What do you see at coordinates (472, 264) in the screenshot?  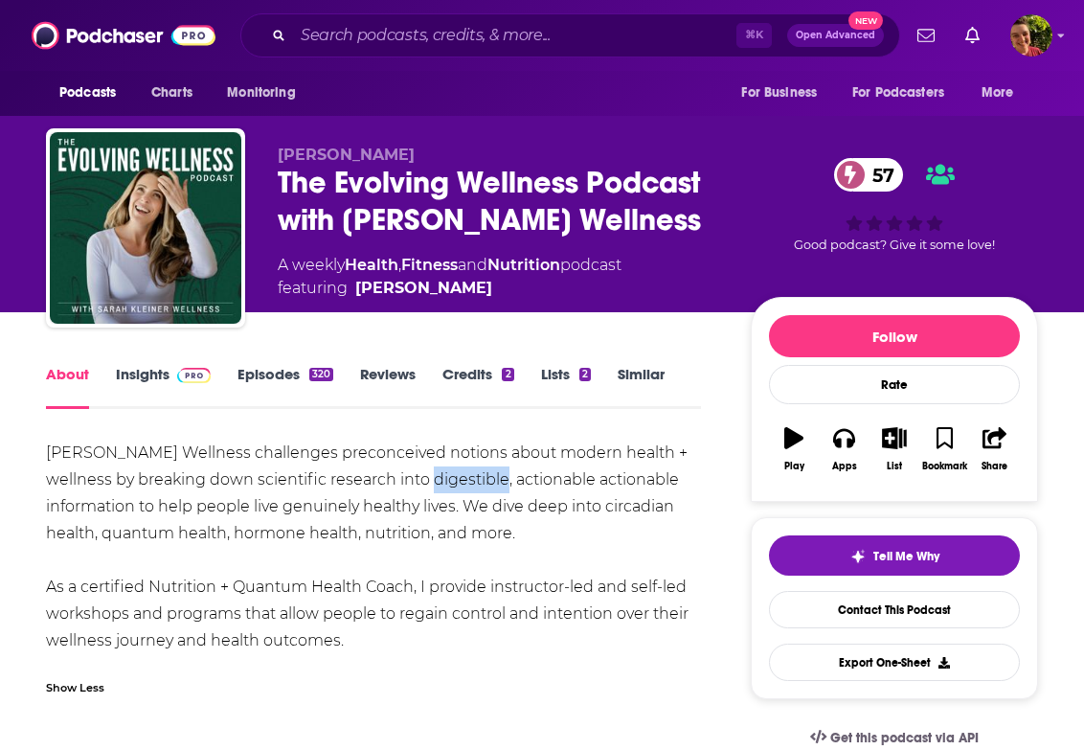 I see `span: and` at bounding box center [472, 264].